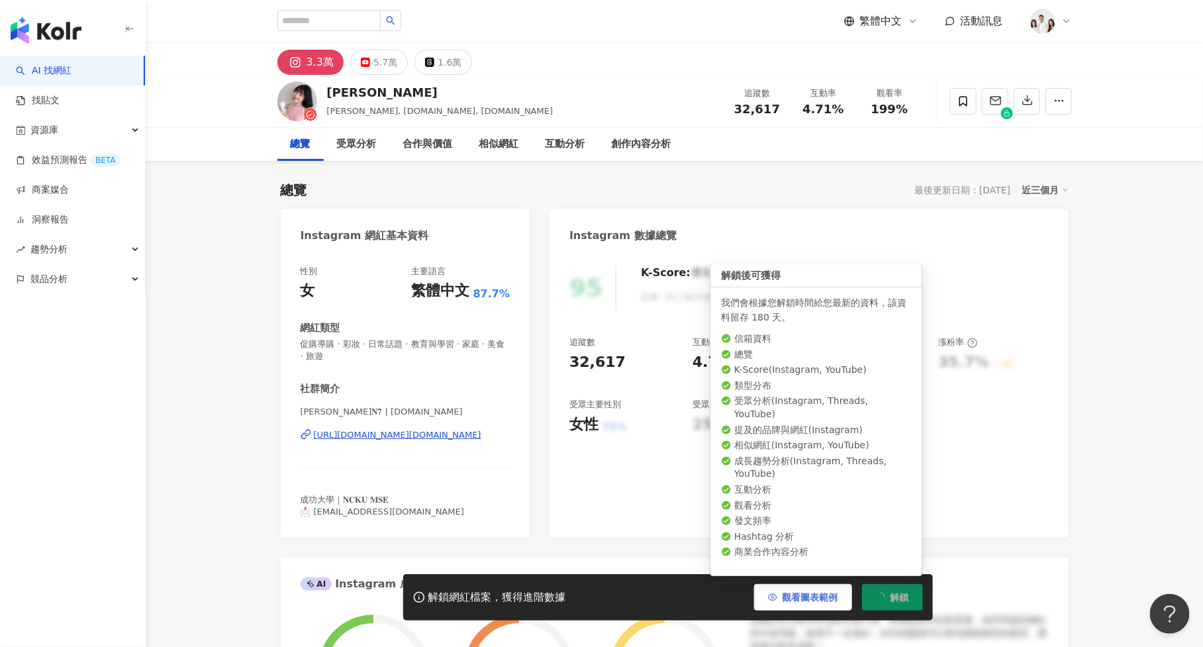 This screenshot has width=1203, height=647. Describe the element at coordinates (982, 21) in the screenshot. I see `span: 活動訊息` at that location.